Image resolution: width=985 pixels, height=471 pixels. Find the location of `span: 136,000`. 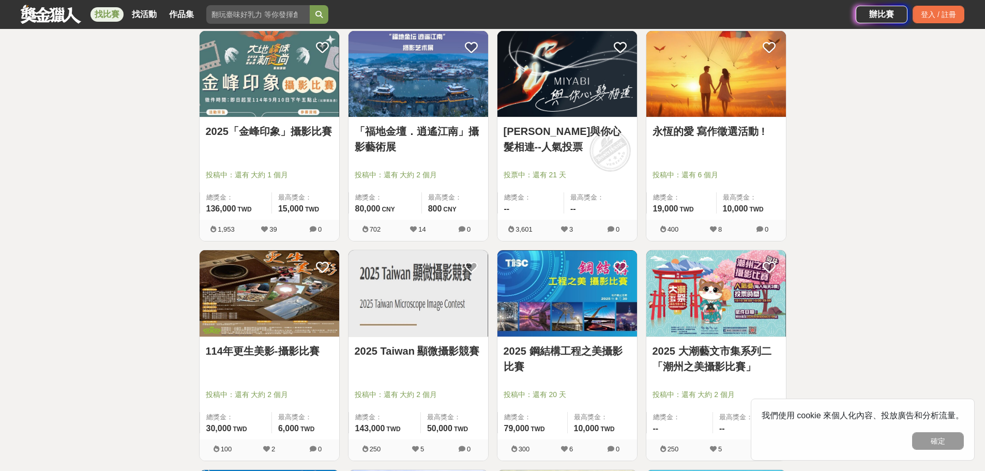

span: 136,000 is located at coordinates (221, 208).